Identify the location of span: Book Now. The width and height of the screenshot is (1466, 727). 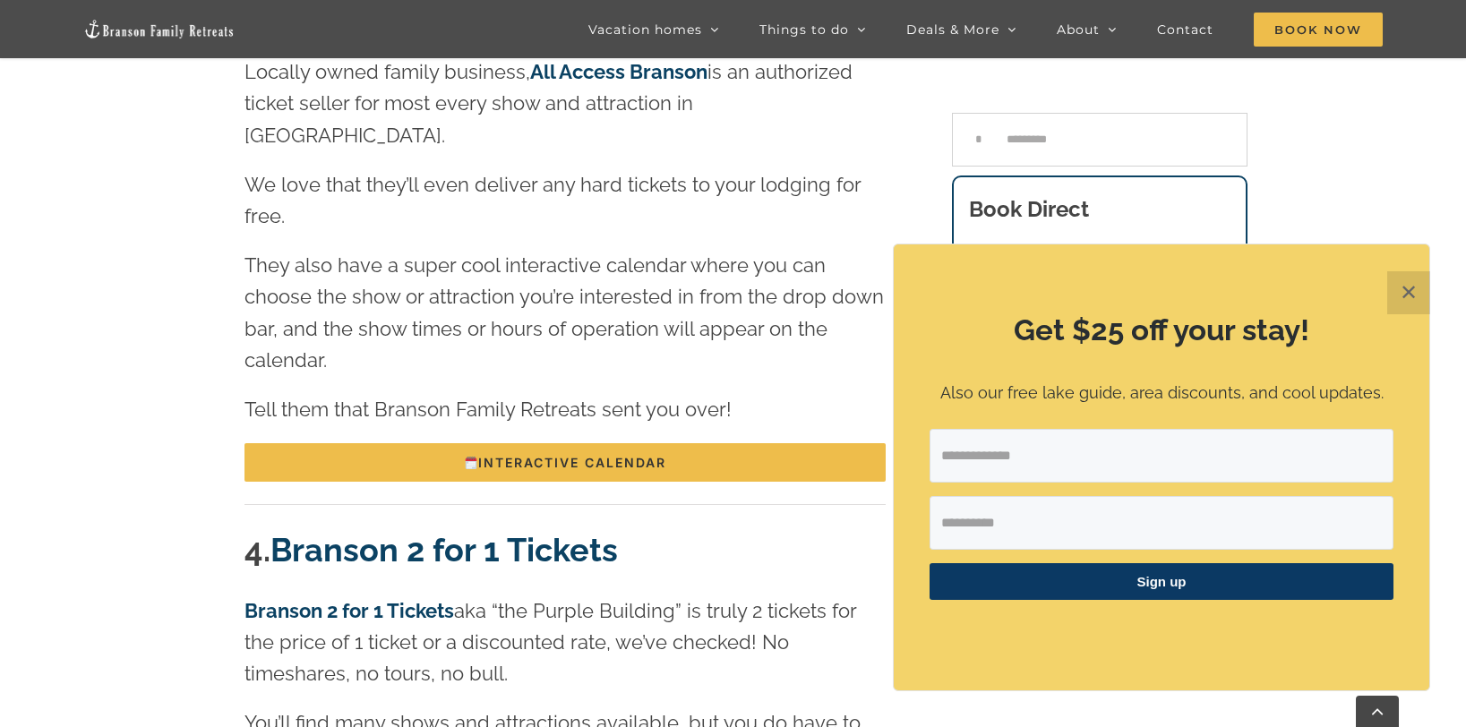
(1318, 30).